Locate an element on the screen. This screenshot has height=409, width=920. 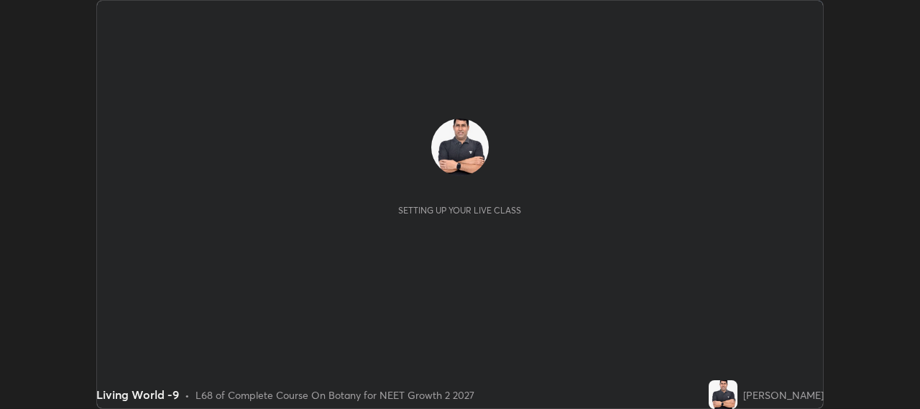
div: L68 of Complete Course On Botany for NEET Growth 2 2027 is located at coordinates (335, 395).